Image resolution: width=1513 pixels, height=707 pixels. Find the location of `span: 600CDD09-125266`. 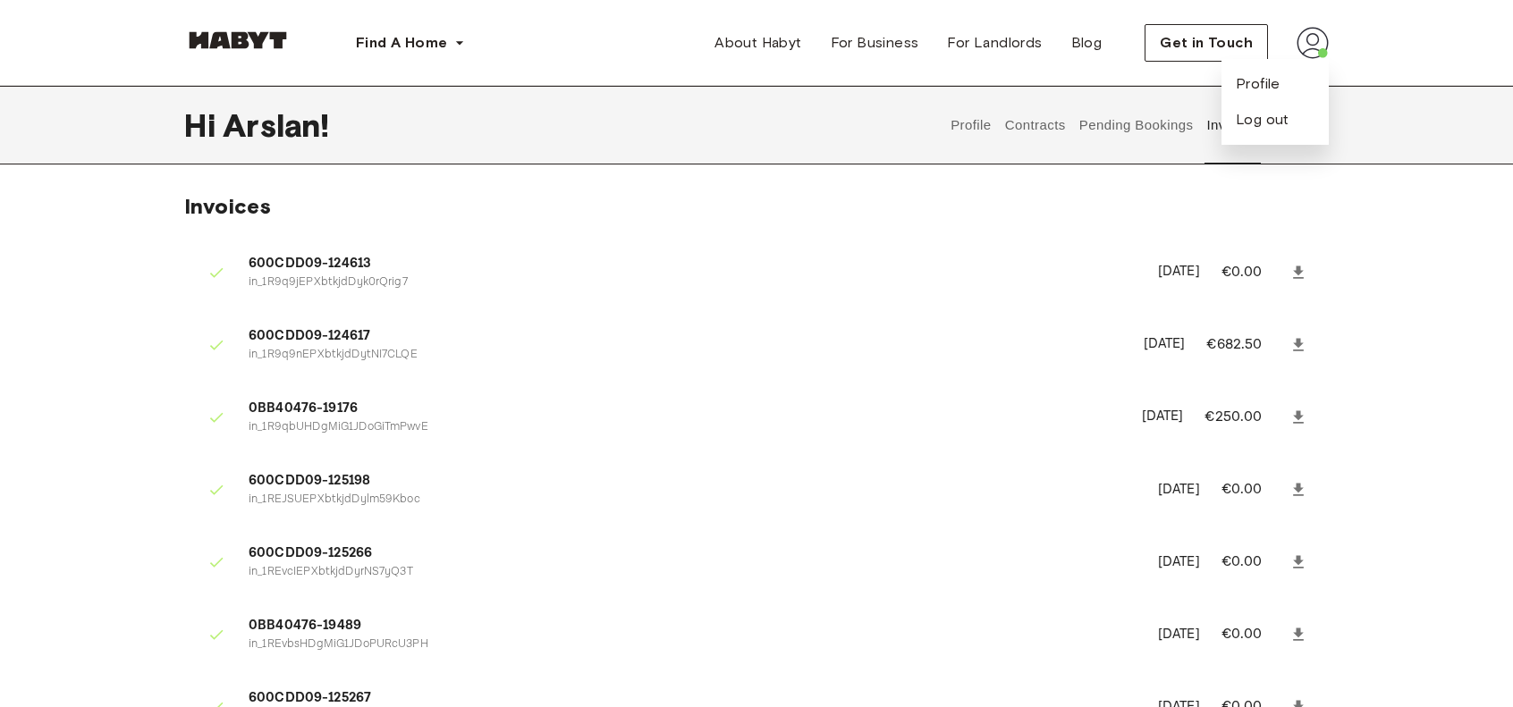

span: 600CDD09-125266 is located at coordinates (692, 553).